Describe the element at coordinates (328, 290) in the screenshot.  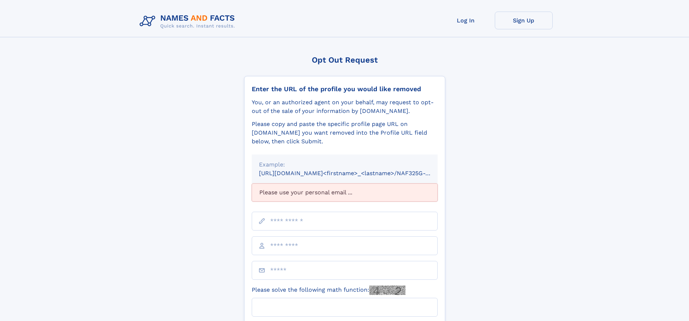
I see `label: Please solve the following math function:` at that location.